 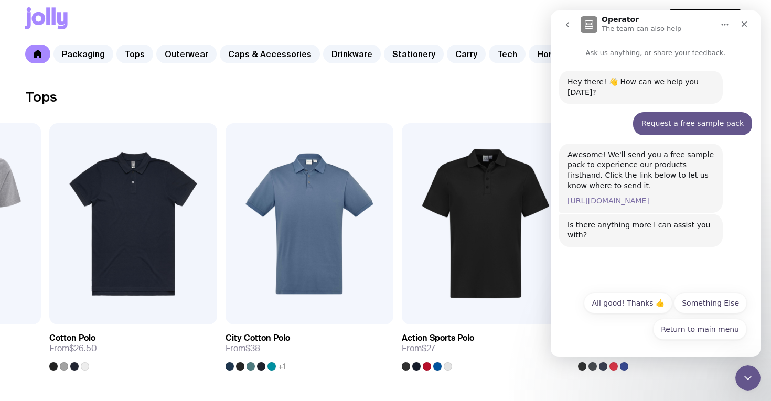 I want to click on h3: Cotton Polo, so click(x=72, y=338).